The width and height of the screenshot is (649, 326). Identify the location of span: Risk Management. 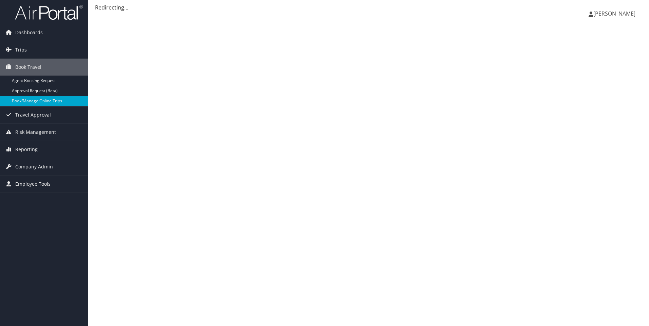
(36, 132).